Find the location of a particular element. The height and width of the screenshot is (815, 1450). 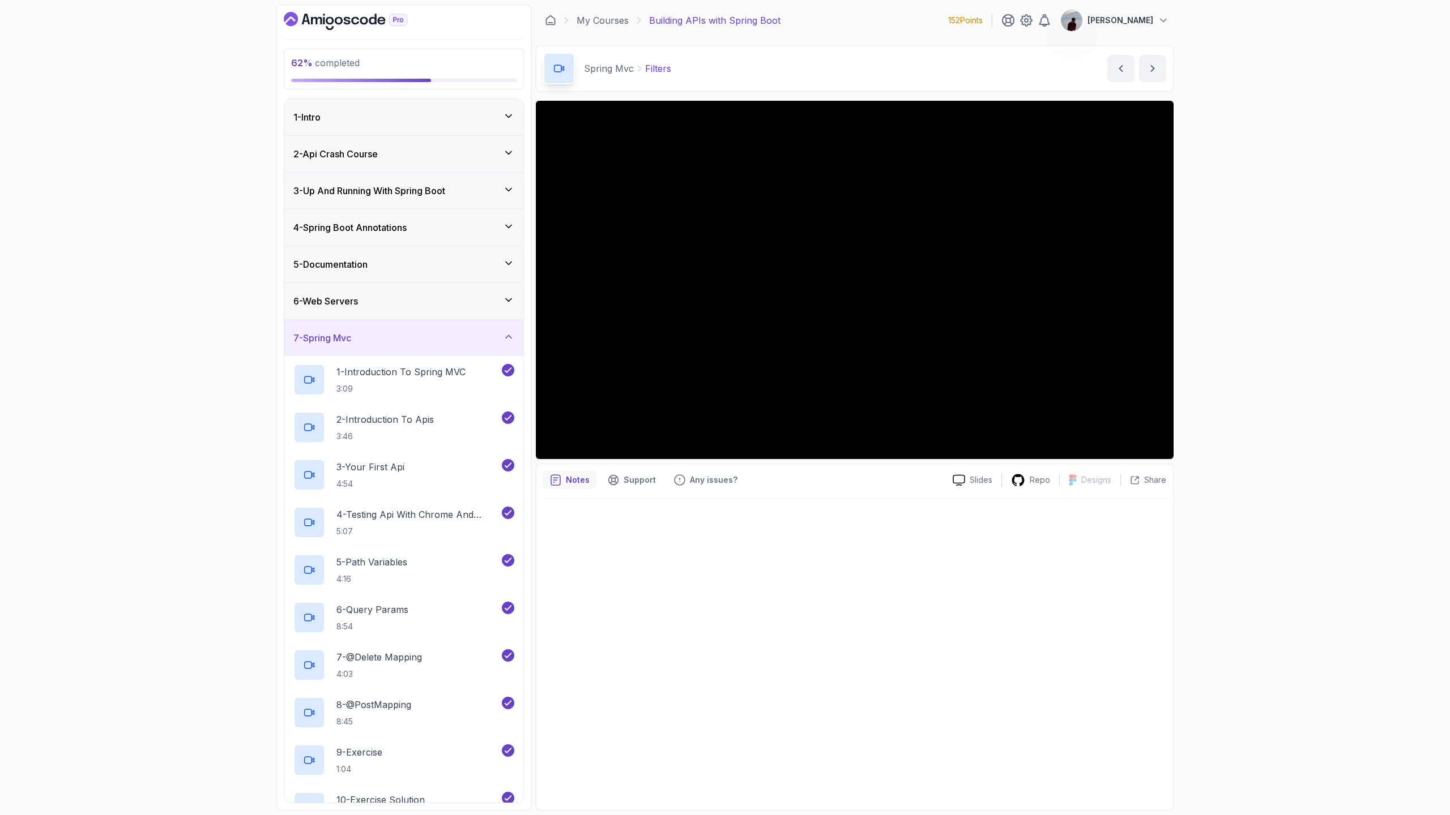

button: 2-Introduction To Apis3:46 is located at coordinates (404, 428).